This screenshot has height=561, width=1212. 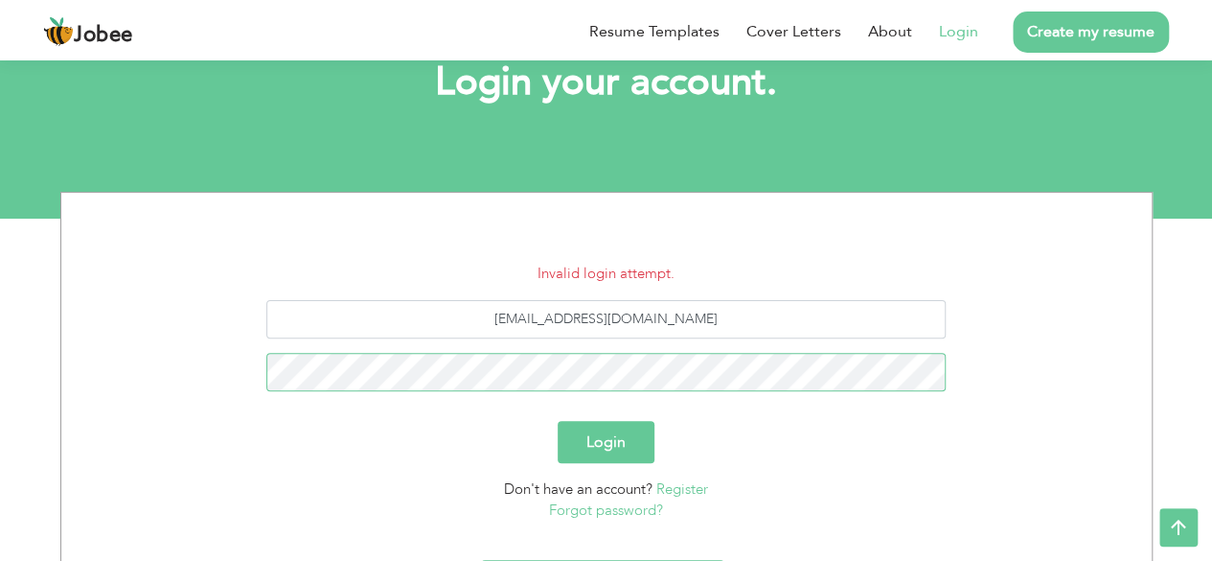 I want to click on button: Login, so click(x=606, y=442).